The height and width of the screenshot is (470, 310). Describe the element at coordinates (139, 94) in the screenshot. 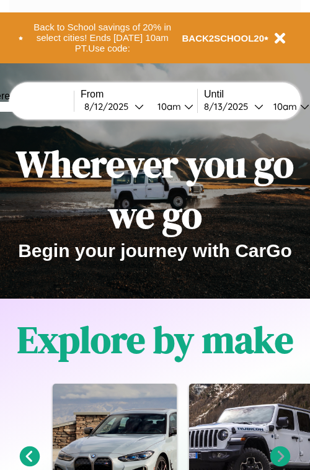

I see `label: From` at that location.